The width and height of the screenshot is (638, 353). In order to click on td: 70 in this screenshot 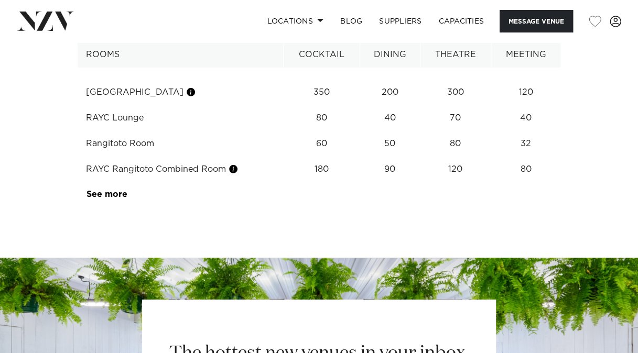, I will do `click(455, 118)`.